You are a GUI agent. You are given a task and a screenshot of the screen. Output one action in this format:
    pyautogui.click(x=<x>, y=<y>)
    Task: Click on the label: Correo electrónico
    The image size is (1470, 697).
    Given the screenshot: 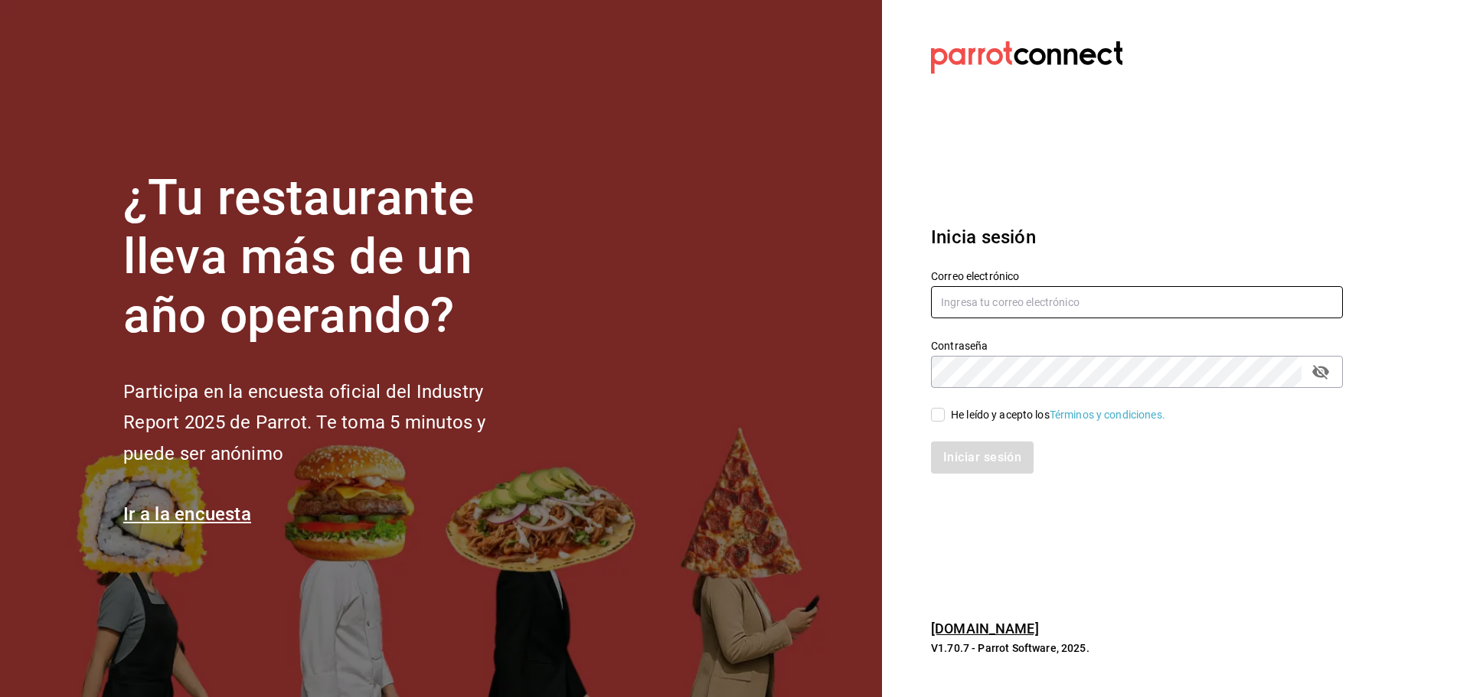 What is the action you would take?
    pyautogui.click(x=1137, y=276)
    